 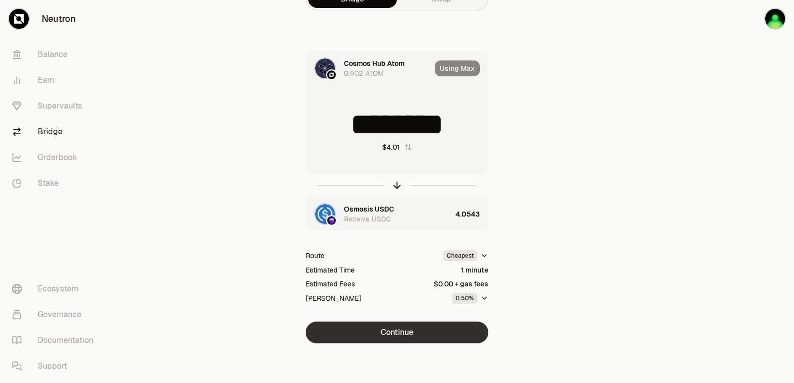 I want to click on div: 1 minute, so click(x=474, y=270).